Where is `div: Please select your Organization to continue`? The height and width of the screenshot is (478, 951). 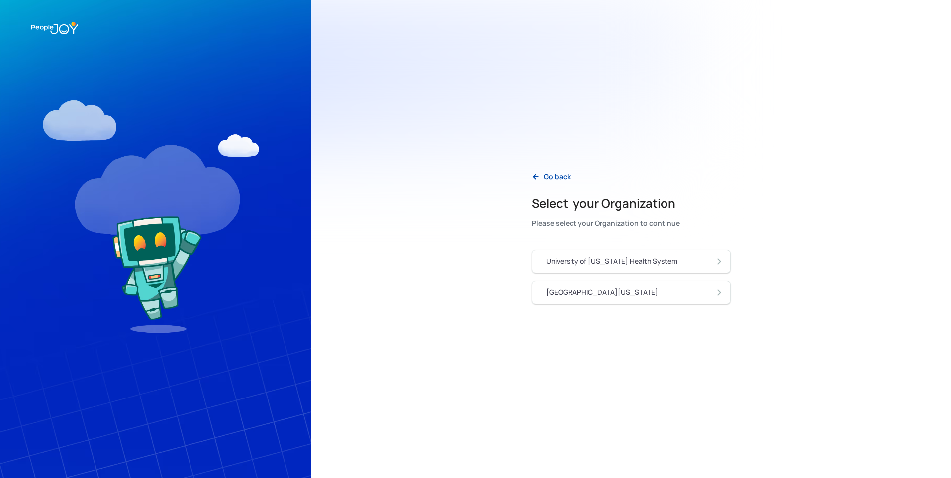 div: Please select your Organization to continue is located at coordinates (606, 223).